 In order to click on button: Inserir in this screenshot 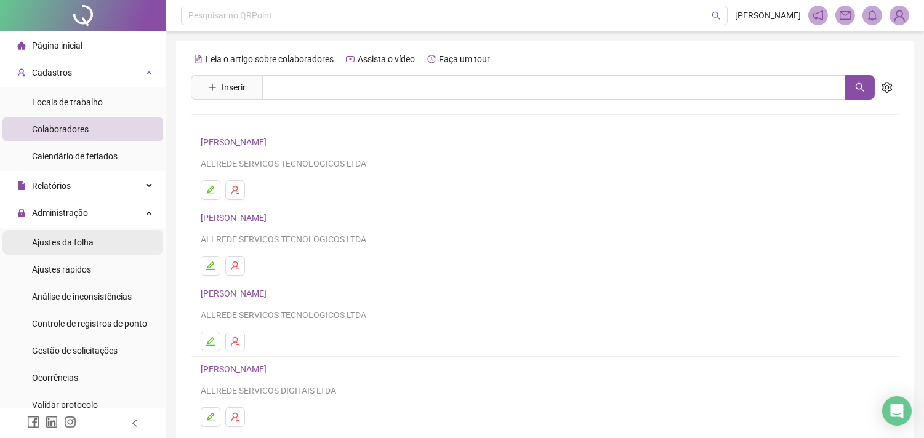, I will do `click(226, 87)`.